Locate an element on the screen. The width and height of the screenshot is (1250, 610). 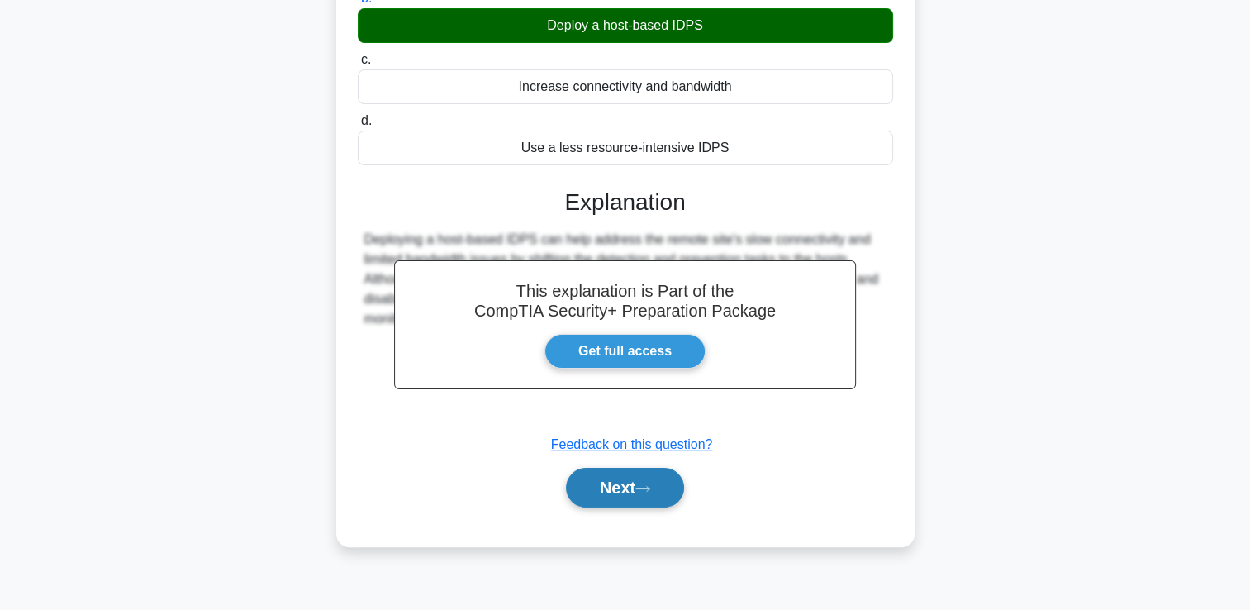
div: Deploying a host-based IDPS can help address the remote site's slow connectivity and limited band... is located at coordinates (625, 279).